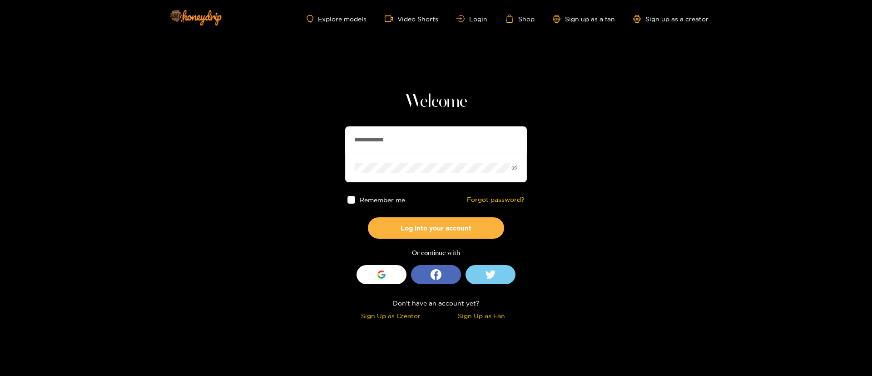  What do you see at coordinates (472, 19) in the screenshot?
I see `a: Login` at bounding box center [472, 19].